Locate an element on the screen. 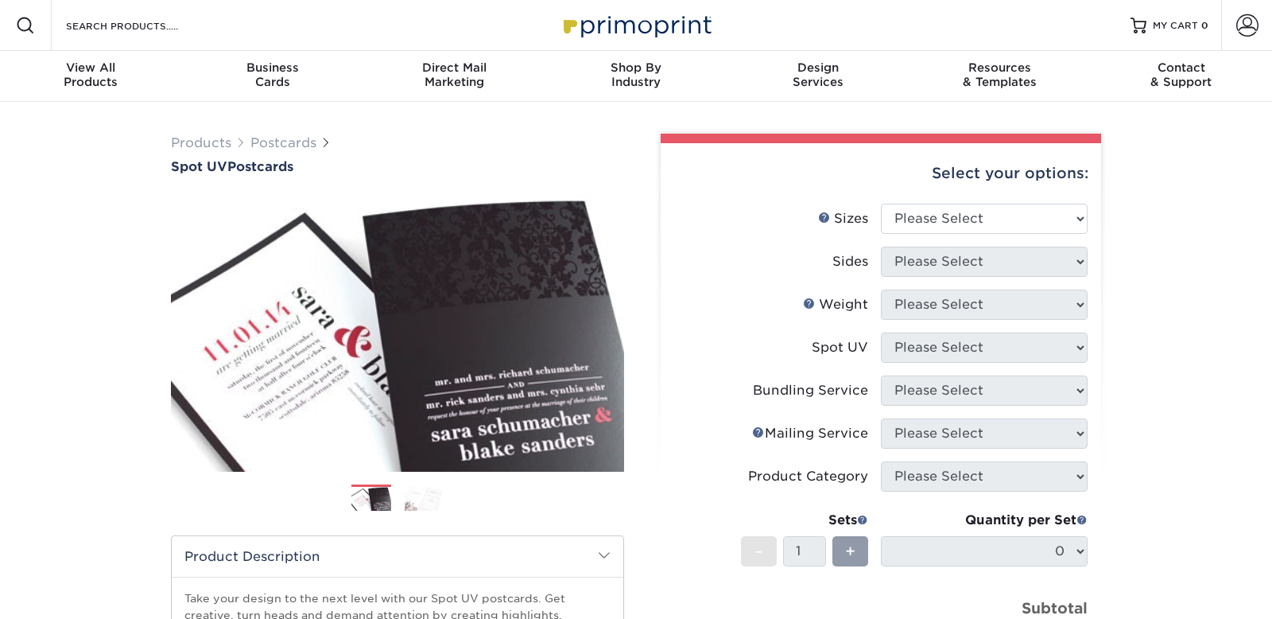 The height and width of the screenshot is (619, 1272). a: Postcards is located at coordinates (283, 142).